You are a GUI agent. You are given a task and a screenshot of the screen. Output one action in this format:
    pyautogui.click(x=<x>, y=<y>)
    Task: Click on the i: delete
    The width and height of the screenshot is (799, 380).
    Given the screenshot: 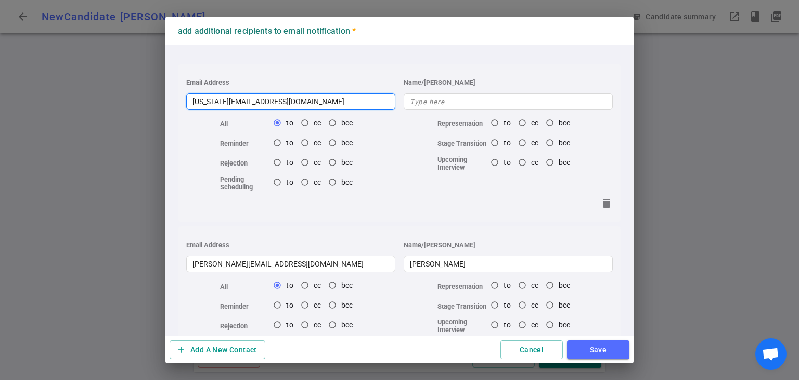 What is the action you would take?
    pyautogui.click(x=606, y=203)
    